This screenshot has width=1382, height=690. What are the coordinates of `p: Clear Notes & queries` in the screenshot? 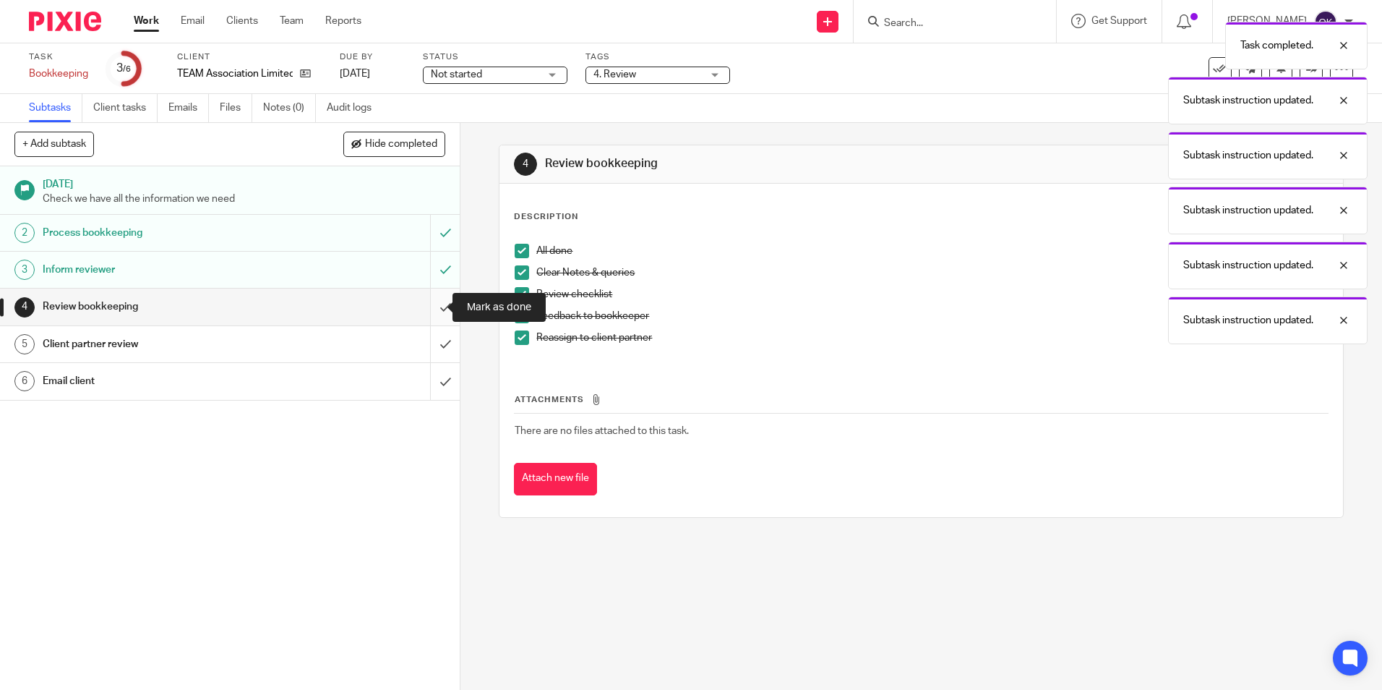 It's located at (932, 273).